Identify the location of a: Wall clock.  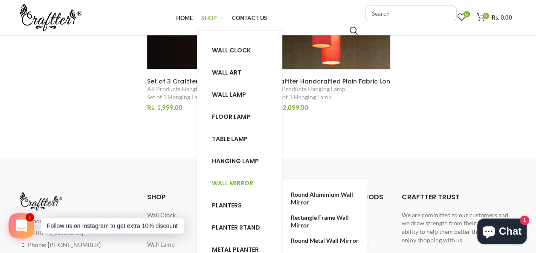
(247, 50).